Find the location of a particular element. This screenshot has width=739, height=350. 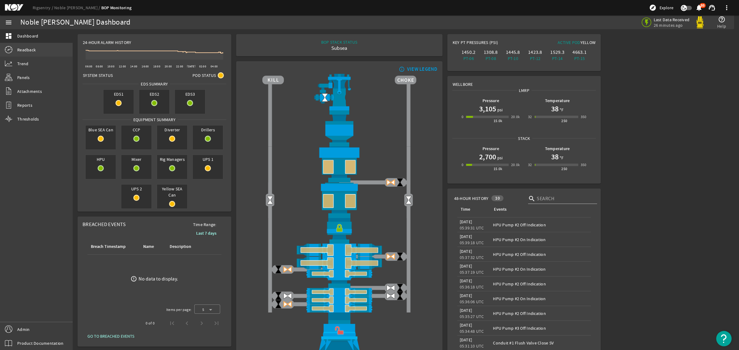

text: 10:00 is located at coordinates (111, 66).